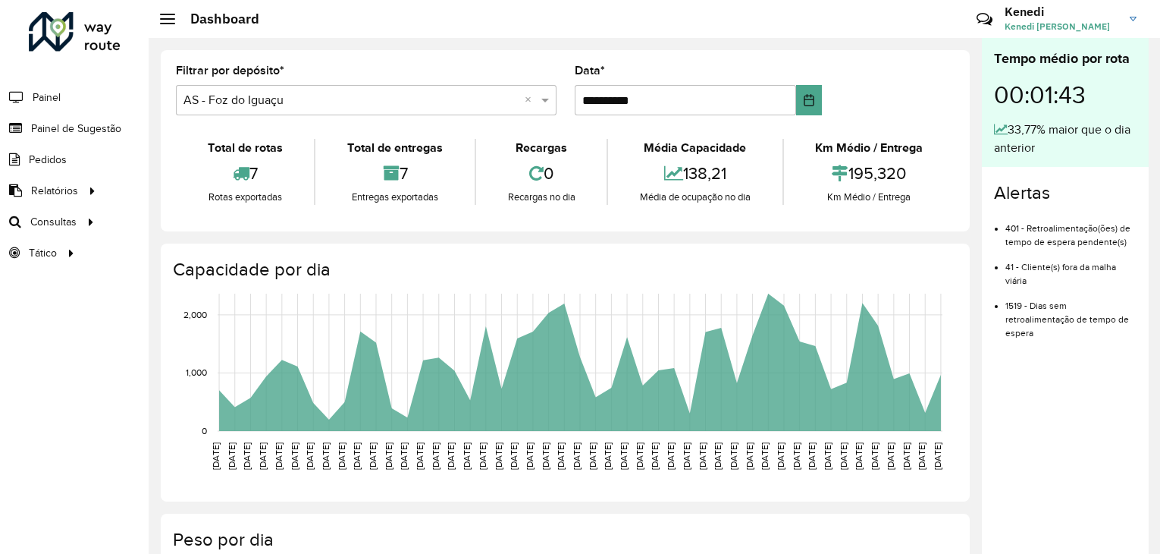 This screenshot has height=554, width=1160. I want to click on span: Consultas, so click(53, 221).